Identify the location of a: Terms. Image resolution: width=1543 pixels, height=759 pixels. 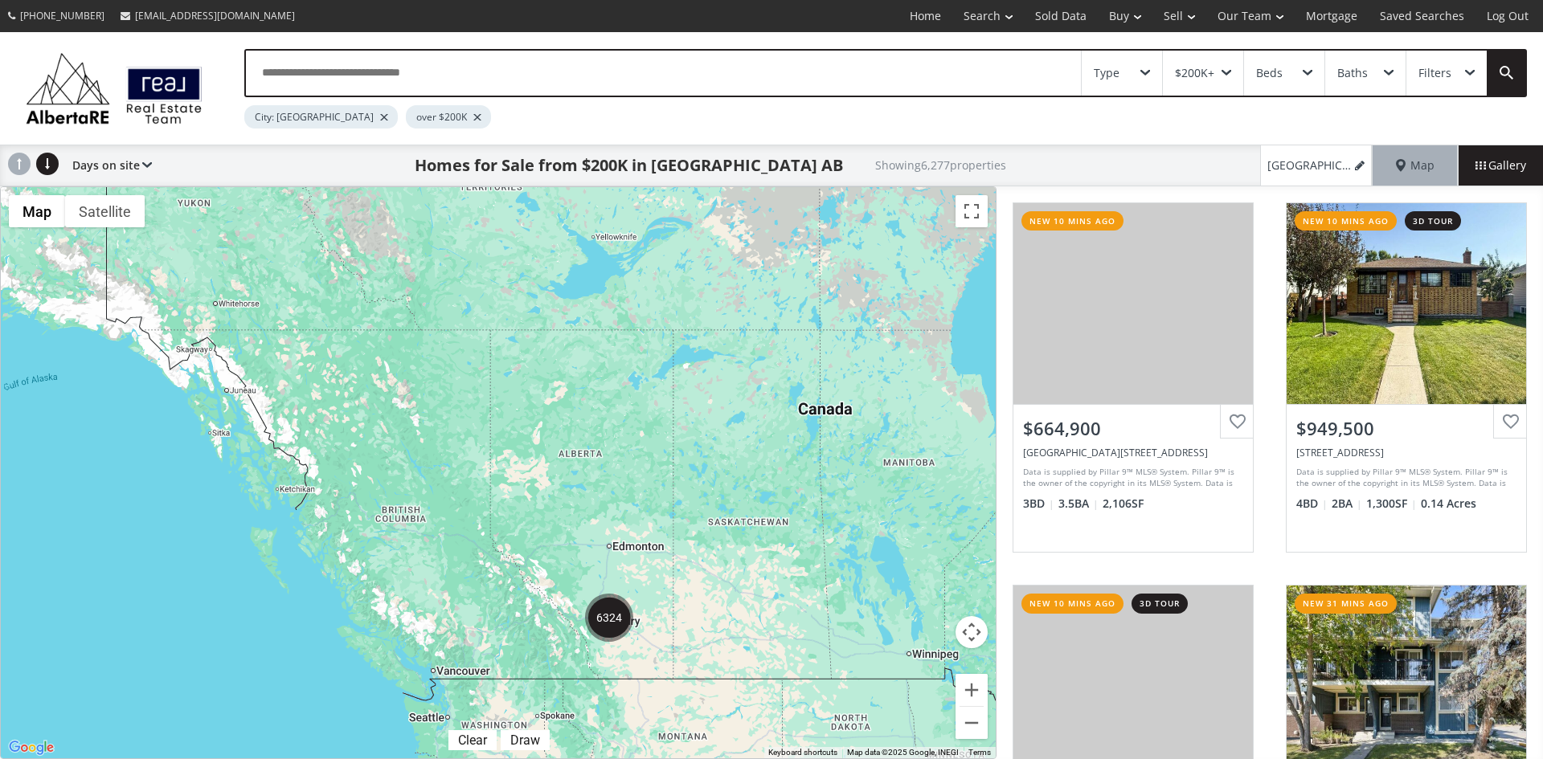
(980, 752).